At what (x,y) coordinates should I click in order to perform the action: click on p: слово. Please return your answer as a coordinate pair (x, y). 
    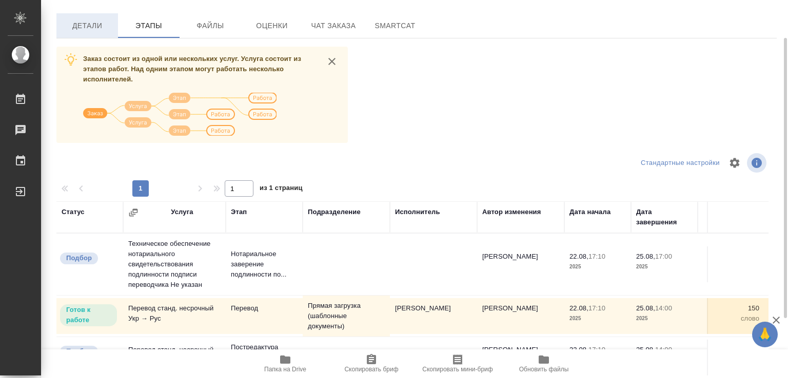
    Looking at the image, I should click on (731, 319).